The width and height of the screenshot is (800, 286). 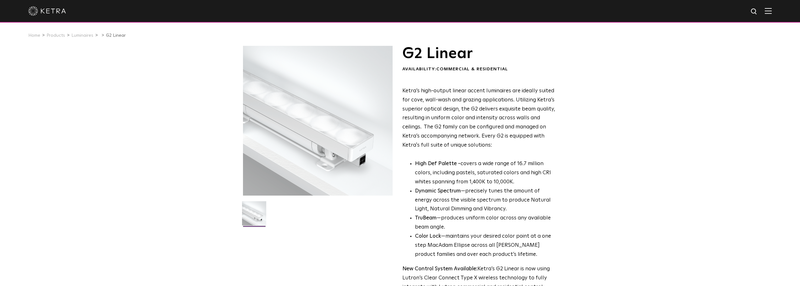 What do you see at coordinates (438, 191) in the screenshot?
I see `strong: Dynamic Spectrum` at bounding box center [438, 191].